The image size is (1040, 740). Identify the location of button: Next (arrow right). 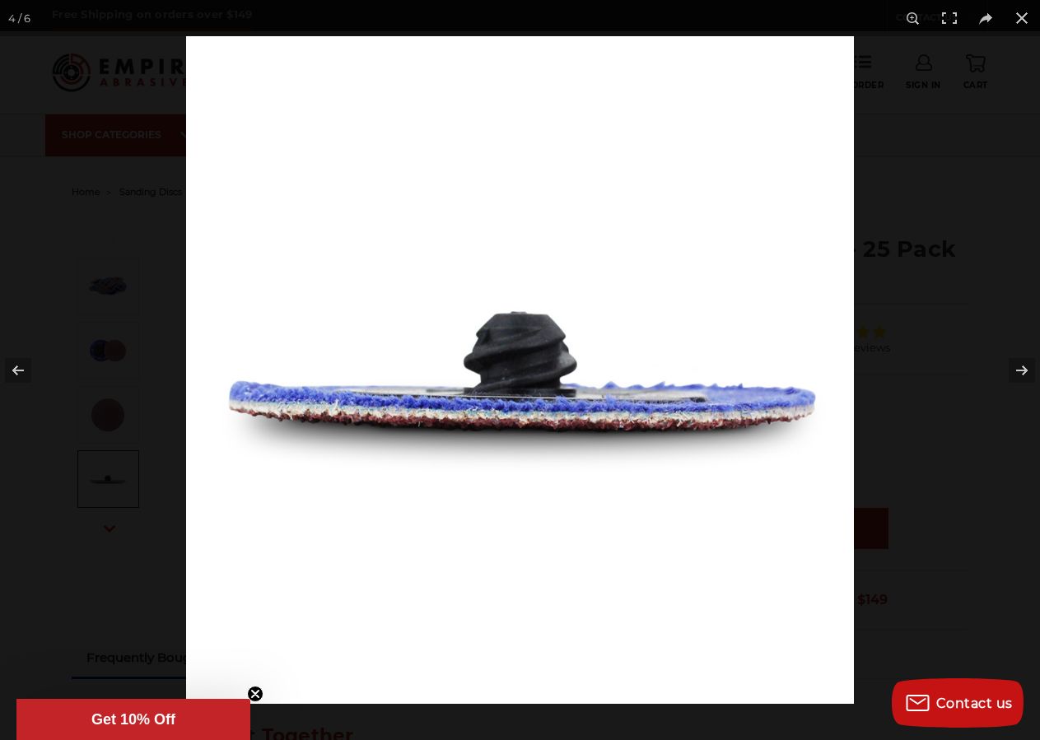
(1011, 371).